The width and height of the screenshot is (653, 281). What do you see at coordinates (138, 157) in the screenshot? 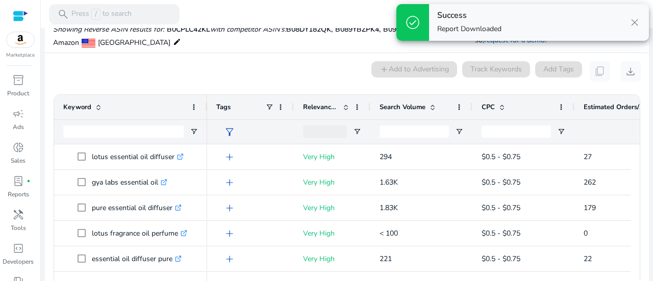
I see `p: lotus essential oil diffuser` at bounding box center [138, 157].